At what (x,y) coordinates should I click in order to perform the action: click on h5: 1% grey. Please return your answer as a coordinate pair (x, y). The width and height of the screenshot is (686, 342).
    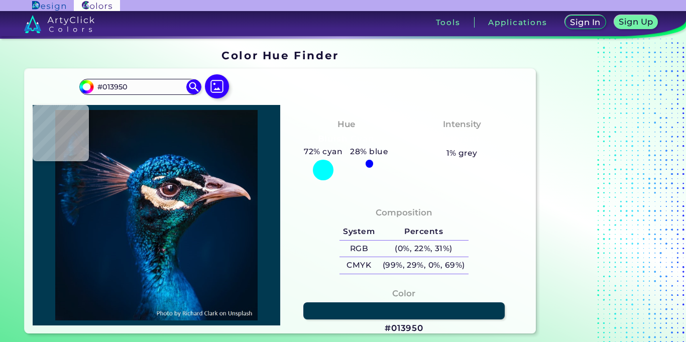
    Looking at the image, I should click on (462, 153).